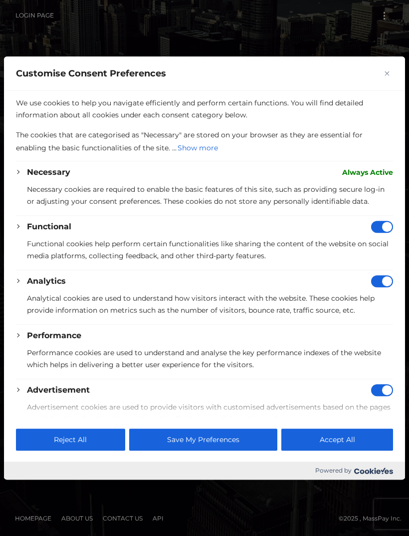 The image size is (409, 536). Describe the element at coordinates (383, 227) in the screenshot. I see `input: Disable Functional` at that location.